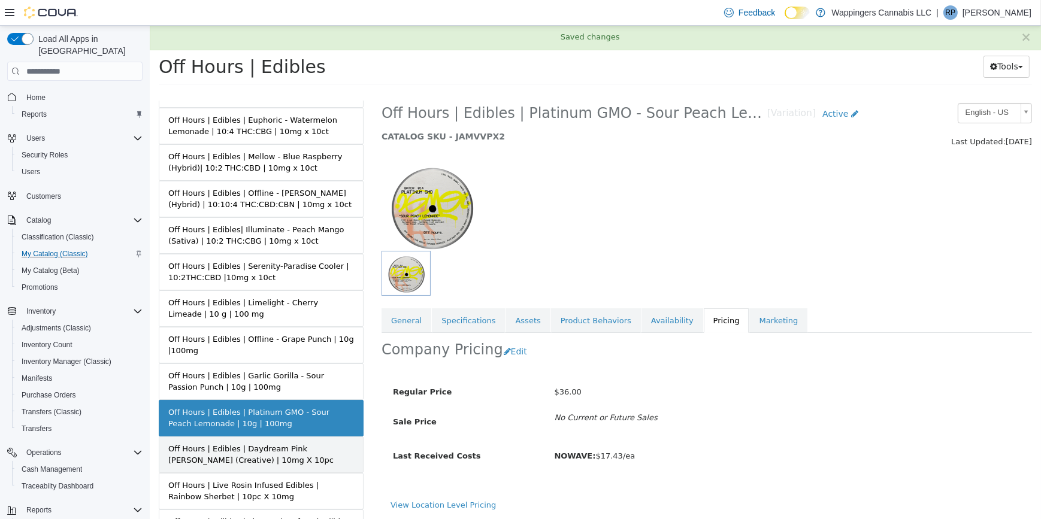 The image size is (1041, 519). What do you see at coordinates (75, 311) in the screenshot?
I see `button: Inventory` at bounding box center [75, 311].